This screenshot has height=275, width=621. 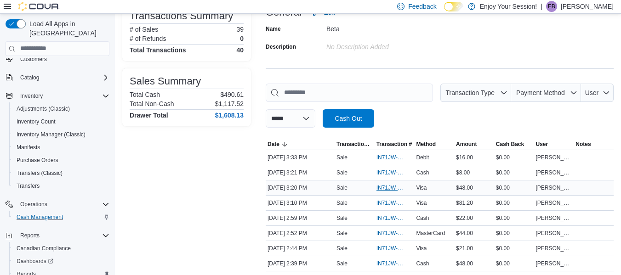 What do you see at coordinates (453, 6) in the screenshot?
I see `input: Dark Mode` at bounding box center [453, 6].